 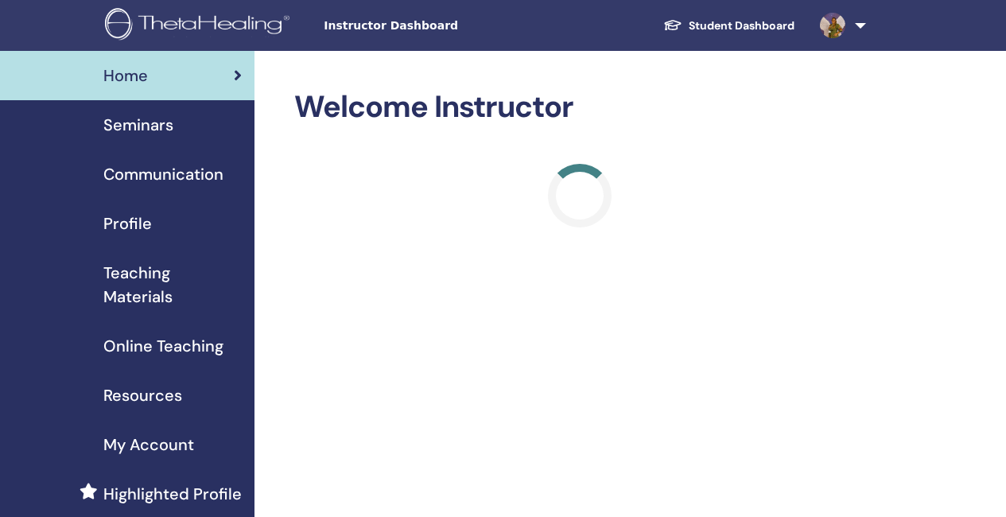 What do you see at coordinates (142, 395) in the screenshot?
I see `span: Resources` at bounding box center [142, 395].